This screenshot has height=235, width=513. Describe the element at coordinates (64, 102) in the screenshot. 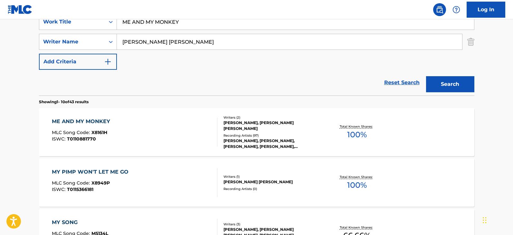

I see `p: Showing 1 - 10 of 43 results` at that location.